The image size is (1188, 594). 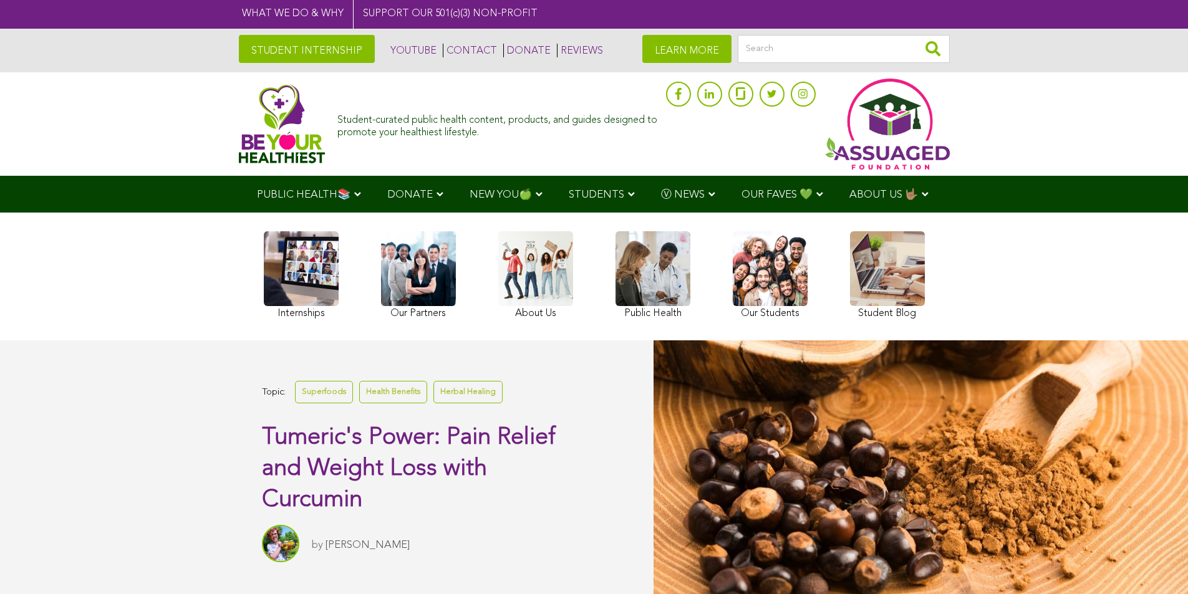 I want to click on a: LEARN MORE, so click(x=687, y=49).